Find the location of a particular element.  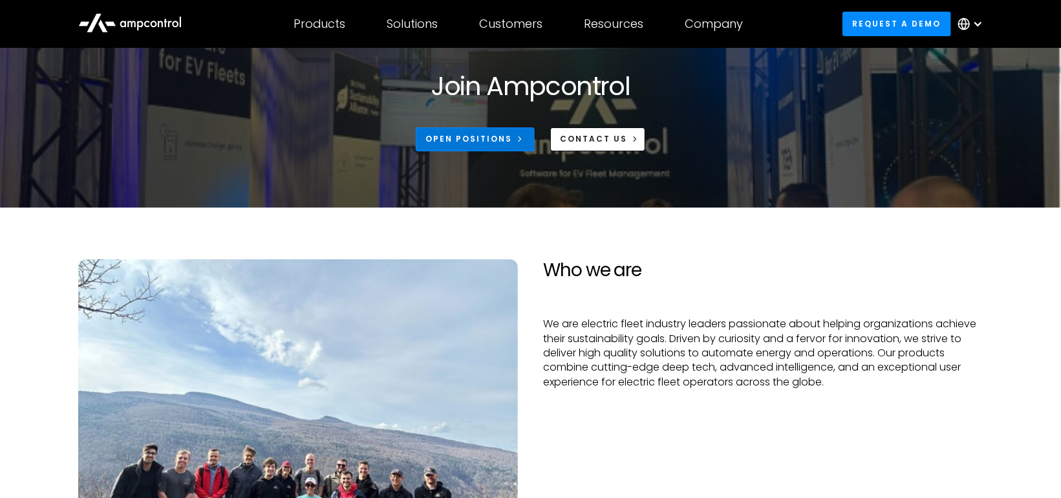

a: Open Positions is located at coordinates (475, 139).